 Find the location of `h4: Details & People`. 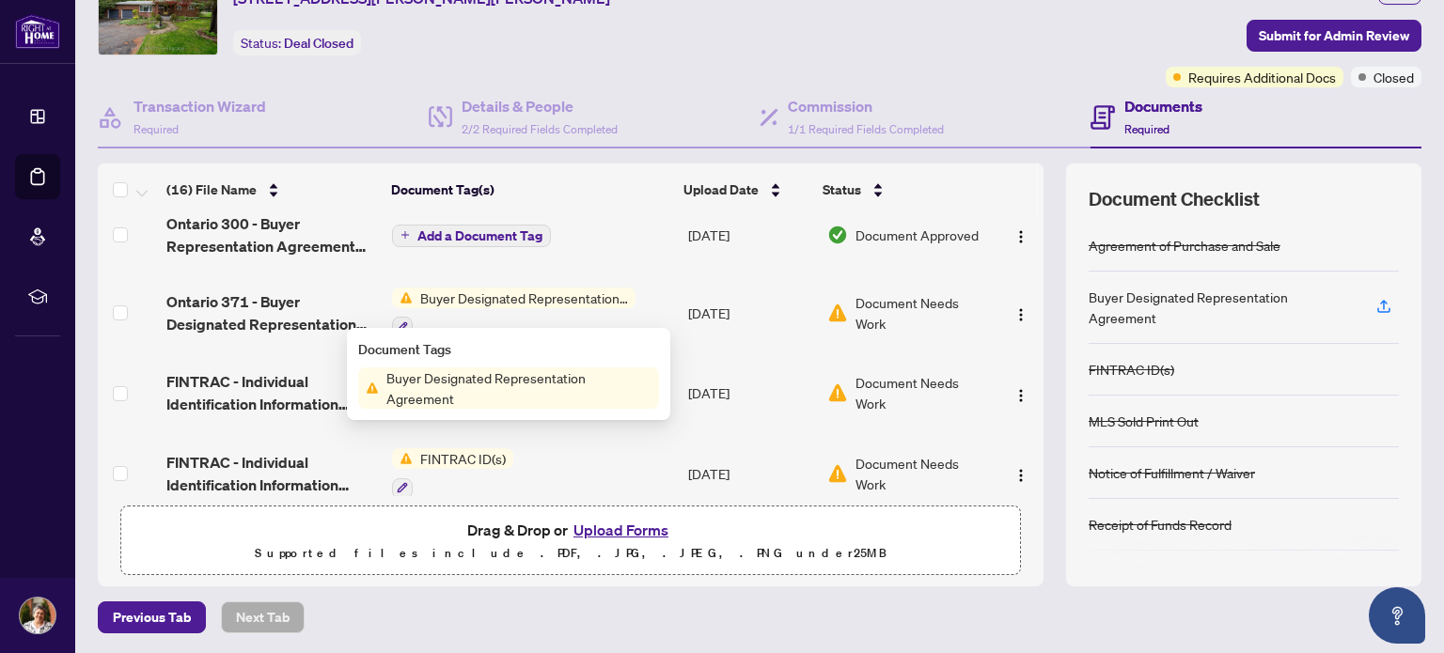

h4: Details & People is located at coordinates (540, 106).